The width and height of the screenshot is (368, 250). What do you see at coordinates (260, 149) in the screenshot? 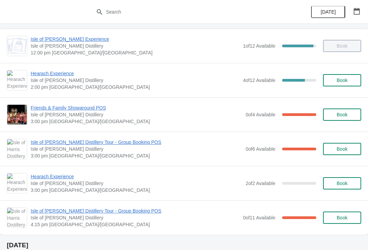
I see `span: 0 of 6 Available` at bounding box center [260, 149].